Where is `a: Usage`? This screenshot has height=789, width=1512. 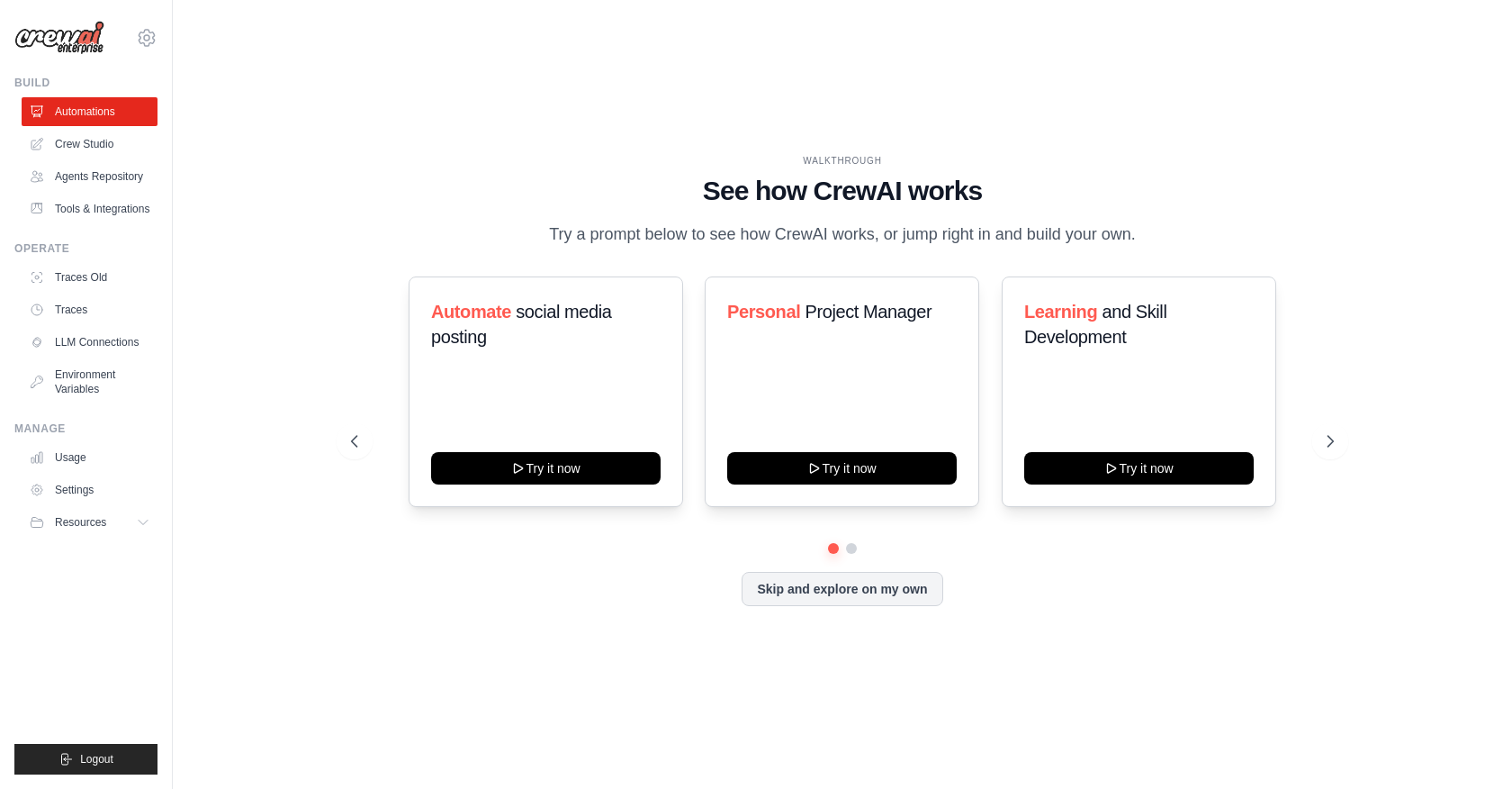
a: Usage is located at coordinates (89, 458).